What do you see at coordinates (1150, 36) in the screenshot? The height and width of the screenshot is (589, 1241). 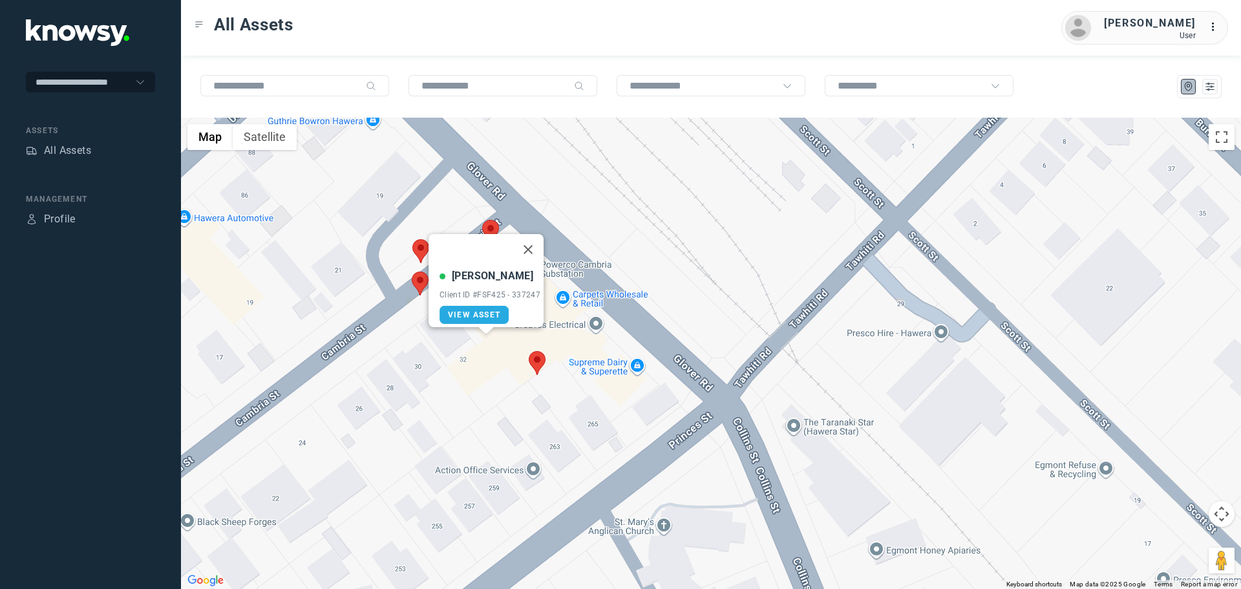 I see `div: User` at bounding box center [1150, 36].